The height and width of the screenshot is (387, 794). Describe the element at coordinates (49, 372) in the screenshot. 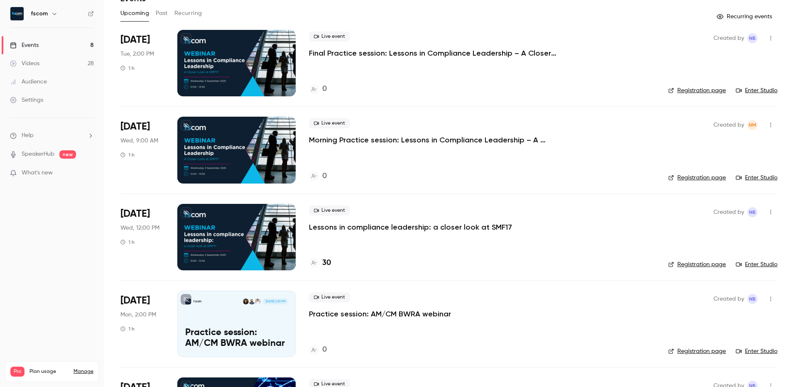

I see `span: Plan usage` at that location.